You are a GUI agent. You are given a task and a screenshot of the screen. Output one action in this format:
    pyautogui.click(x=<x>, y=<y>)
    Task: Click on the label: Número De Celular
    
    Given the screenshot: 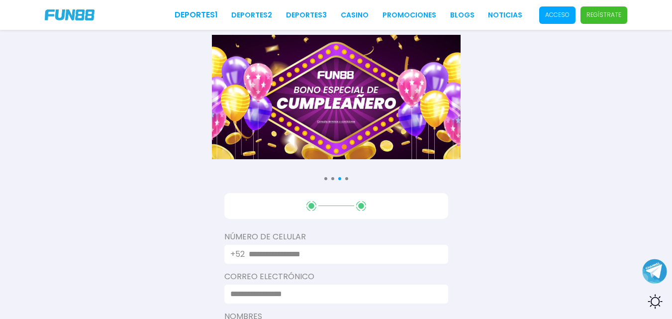 What is the action you would take?
    pyautogui.click(x=336, y=237)
    